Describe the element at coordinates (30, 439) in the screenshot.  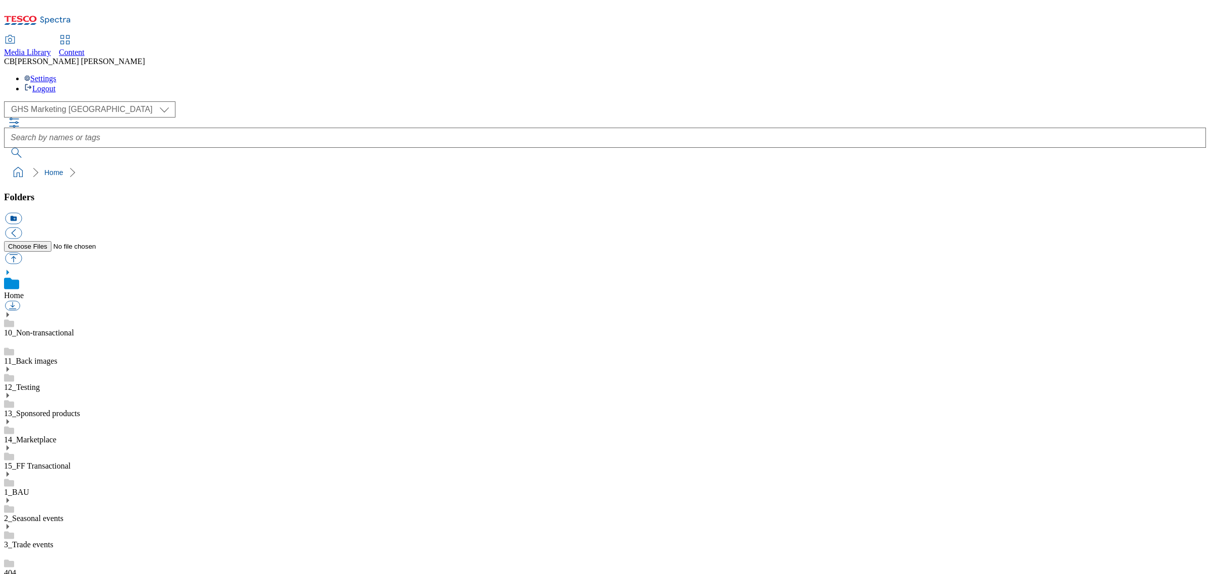
I see `a: 14_Marketplace` at that location.